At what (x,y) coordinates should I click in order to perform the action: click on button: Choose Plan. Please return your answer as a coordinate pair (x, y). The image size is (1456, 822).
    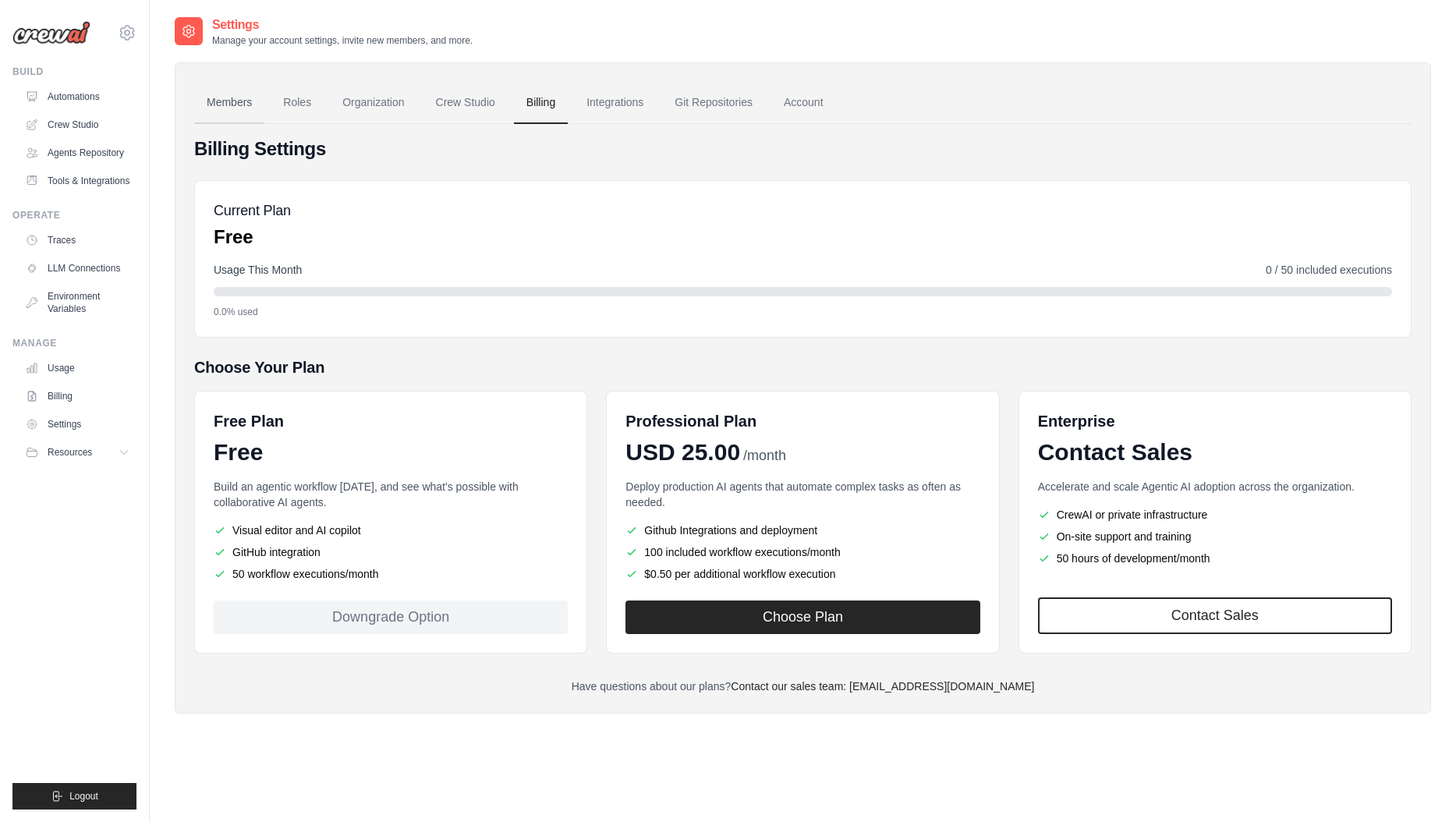
    Looking at the image, I should click on (803, 617).